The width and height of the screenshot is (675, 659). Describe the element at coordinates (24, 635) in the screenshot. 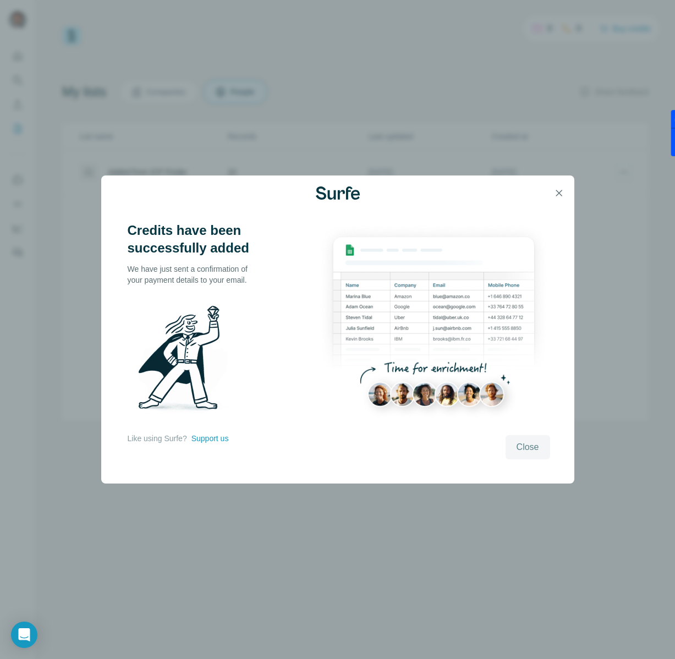

I see `div: Open Intercom Messenger` at that location.